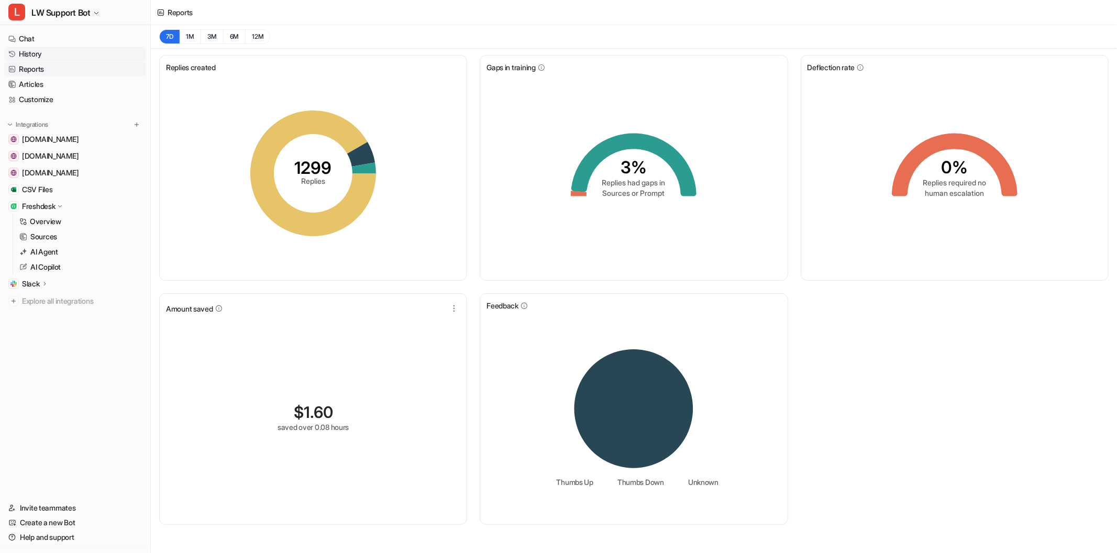  Describe the element at coordinates (633, 167) in the screenshot. I see `tspan: 3%` at that location.